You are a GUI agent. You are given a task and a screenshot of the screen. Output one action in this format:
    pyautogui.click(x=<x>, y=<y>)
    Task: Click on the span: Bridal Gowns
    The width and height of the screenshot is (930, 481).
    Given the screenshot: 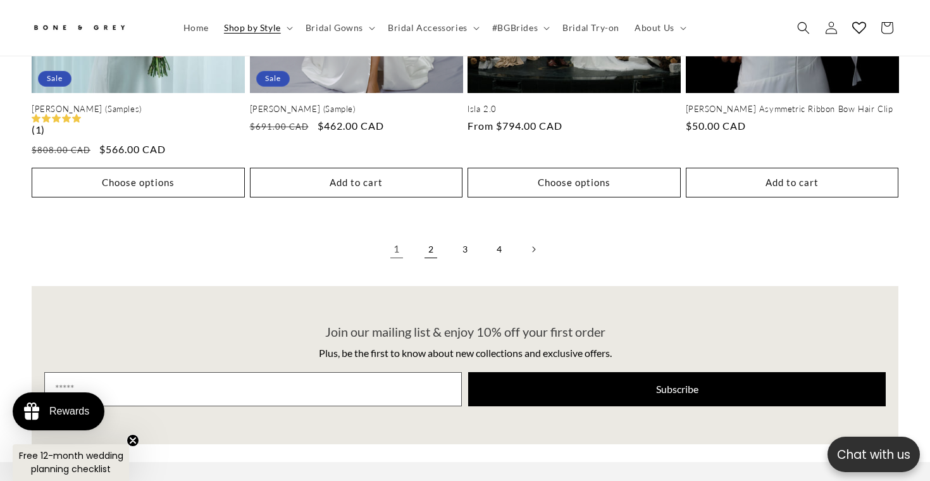 What is the action you would take?
    pyautogui.click(x=334, y=28)
    